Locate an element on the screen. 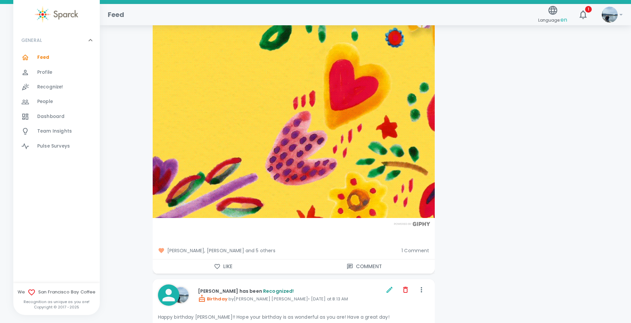  button: Comment is located at coordinates (364, 267).